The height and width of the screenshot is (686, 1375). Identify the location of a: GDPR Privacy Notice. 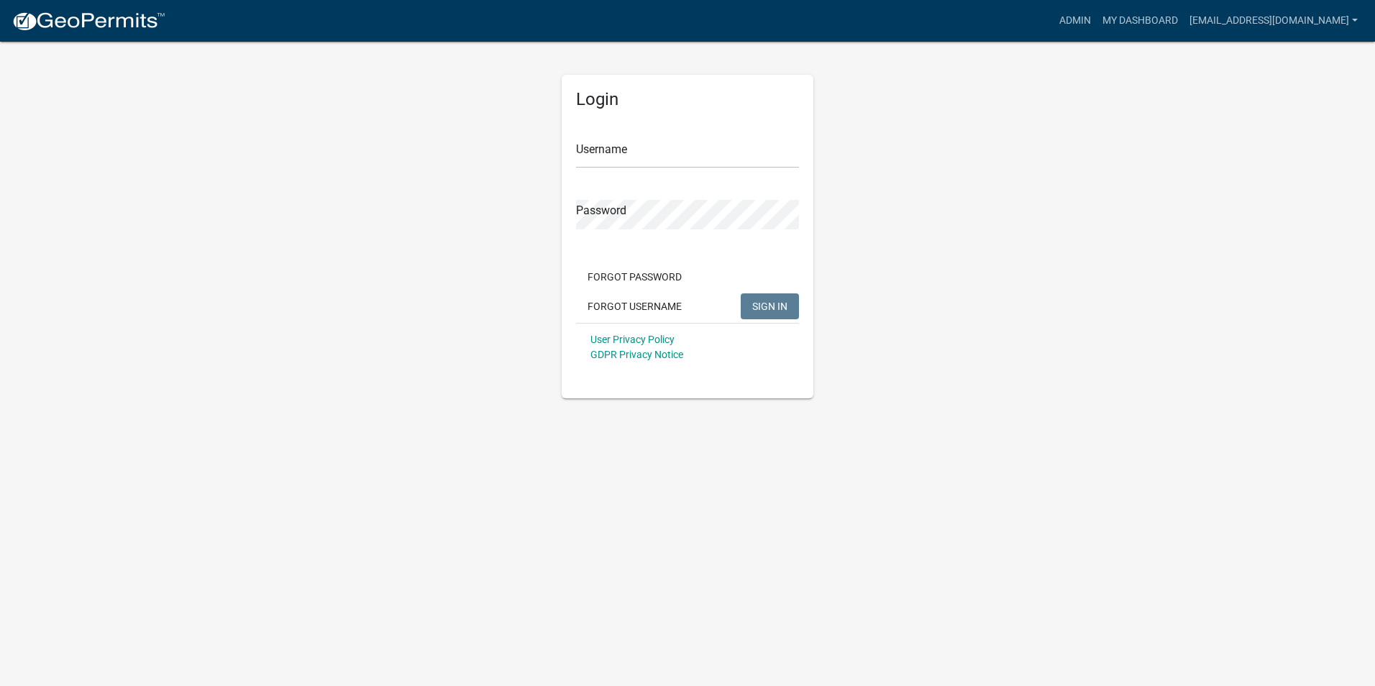
(637, 355).